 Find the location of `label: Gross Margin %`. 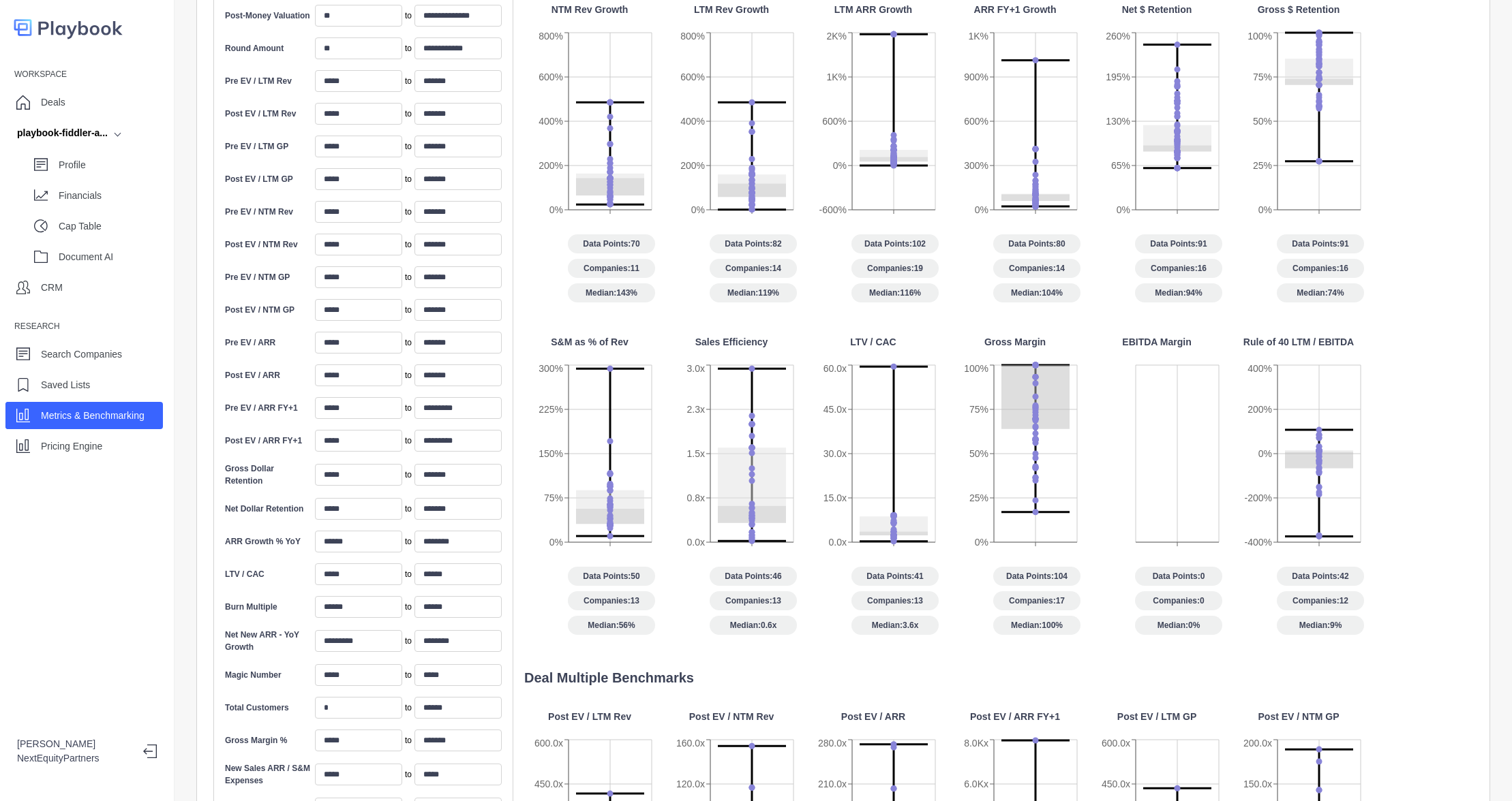

label: Gross Margin % is located at coordinates (256, 741).